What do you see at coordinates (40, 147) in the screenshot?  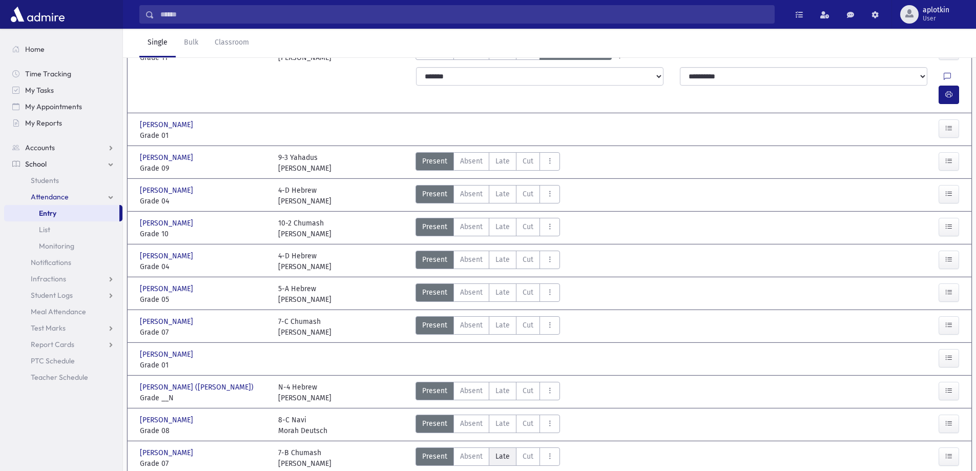 I see `span: Accounts` at bounding box center [40, 147].